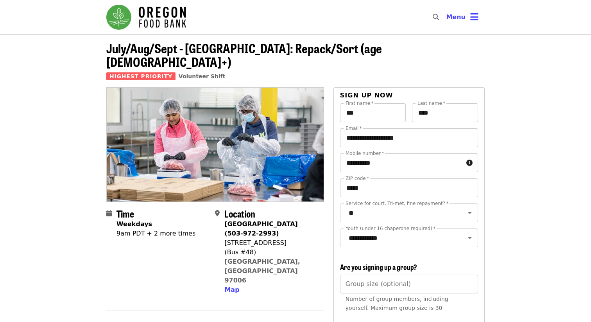  I want to click on span: Number of group members, including yourself. Maximum group size is 30, so click(397, 303).